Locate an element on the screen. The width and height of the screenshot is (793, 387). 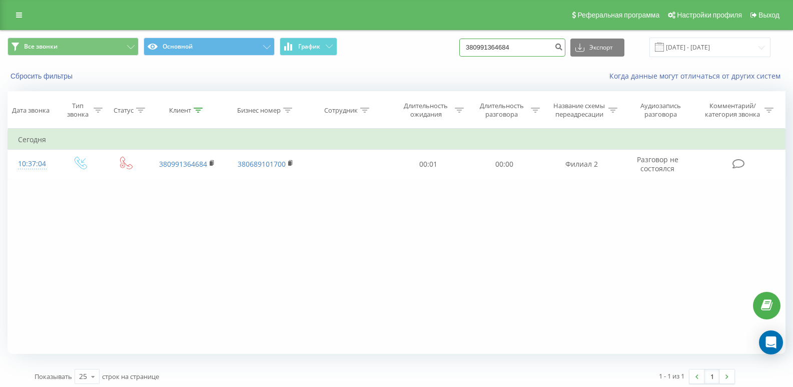
div: Тип звонка is located at coordinates (78, 110).